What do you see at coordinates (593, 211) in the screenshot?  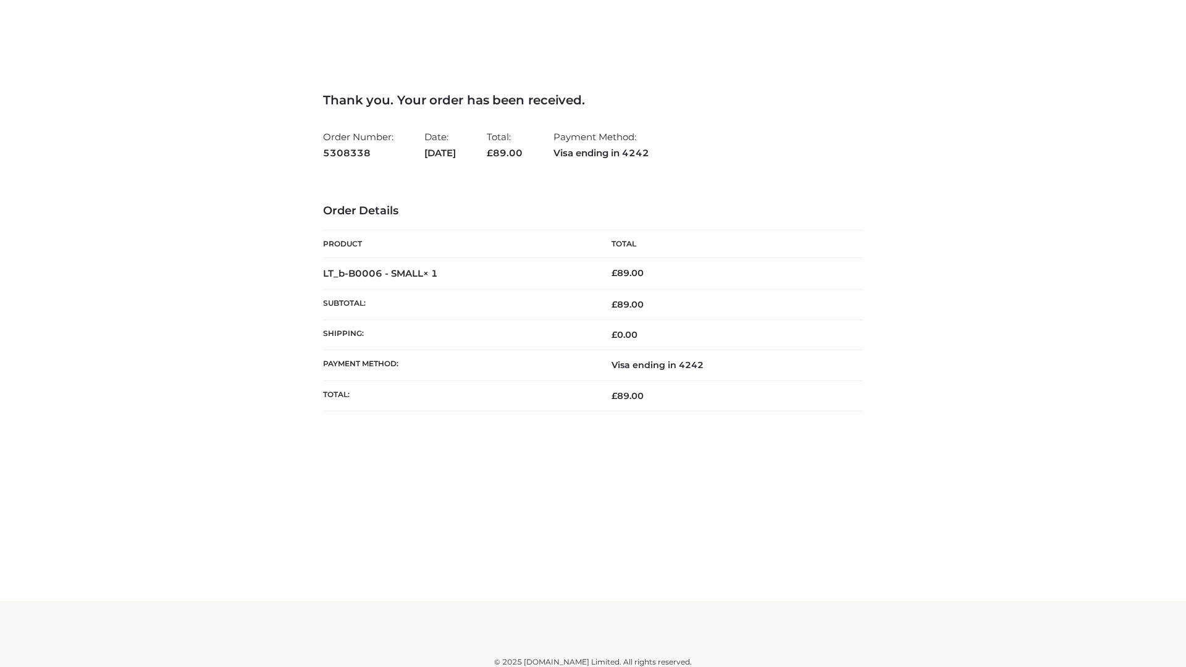 I see `h3: Order Details` at bounding box center [593, 211].